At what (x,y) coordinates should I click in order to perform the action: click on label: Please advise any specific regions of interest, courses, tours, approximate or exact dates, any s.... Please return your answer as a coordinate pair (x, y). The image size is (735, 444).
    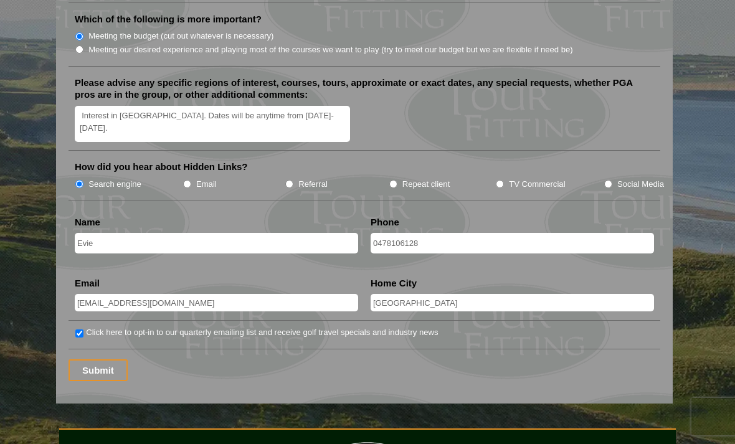
    Looking at the image, I should click on (364, 88).